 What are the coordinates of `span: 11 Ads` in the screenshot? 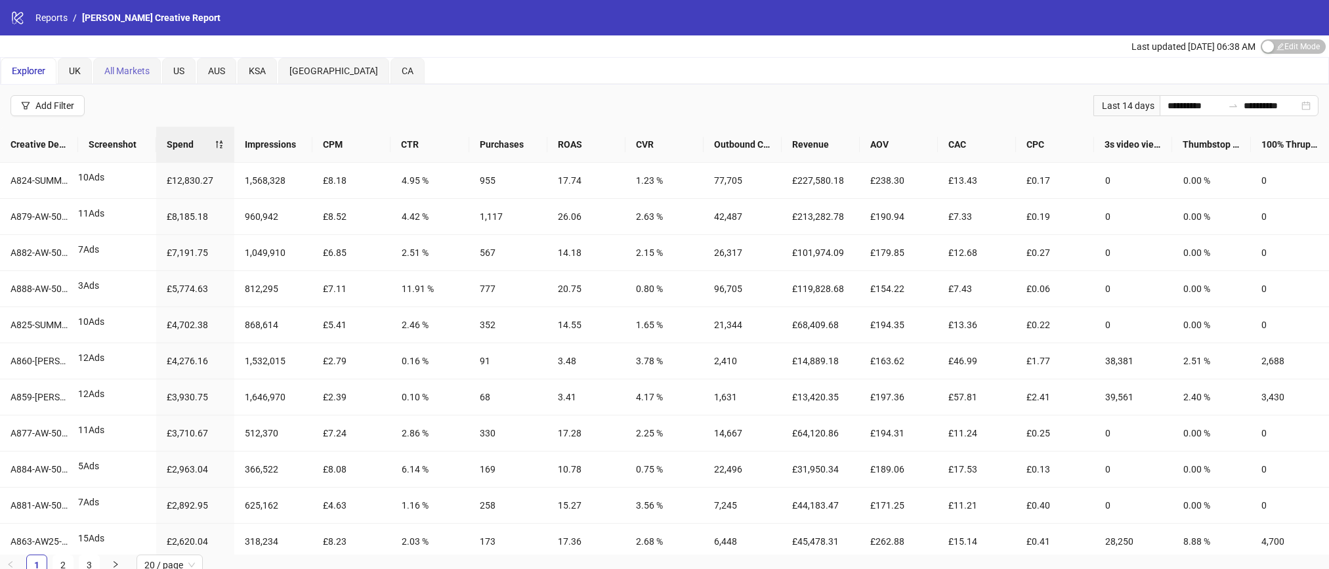 It's located at (91, 213).